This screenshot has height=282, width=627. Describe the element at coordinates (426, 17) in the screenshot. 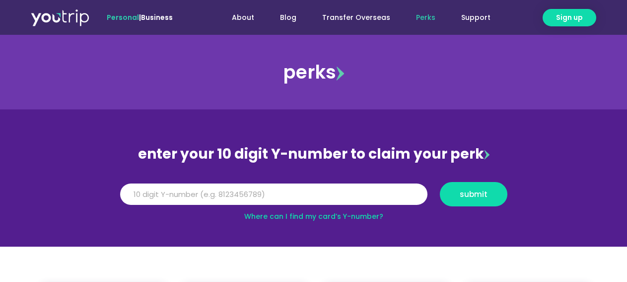

I see `a: Perks` at that location.